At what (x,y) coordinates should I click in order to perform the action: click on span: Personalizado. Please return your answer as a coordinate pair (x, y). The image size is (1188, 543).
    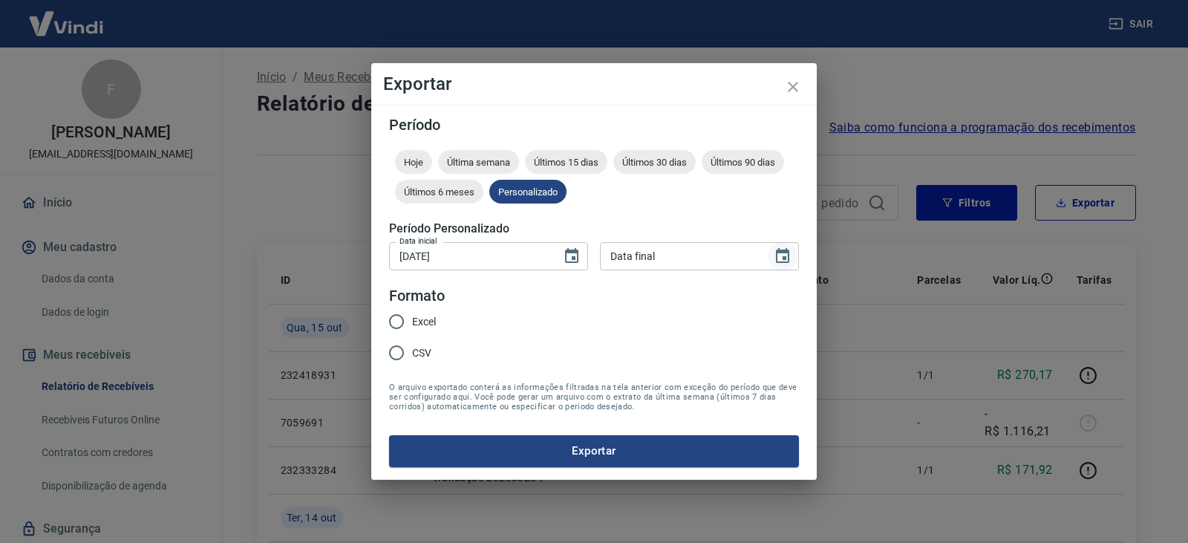
    Looking at the image, I should click on (528, 192).